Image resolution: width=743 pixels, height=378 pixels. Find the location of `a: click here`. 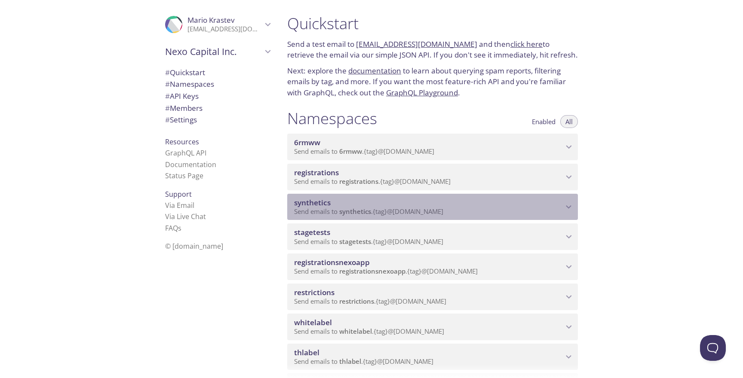

a: click here is located at coordinates (526, 44).